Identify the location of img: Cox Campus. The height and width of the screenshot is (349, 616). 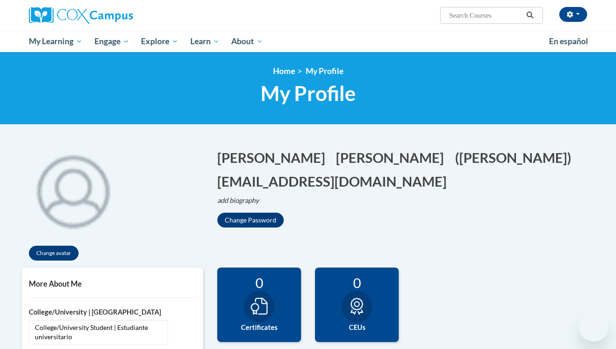
(81, 15).